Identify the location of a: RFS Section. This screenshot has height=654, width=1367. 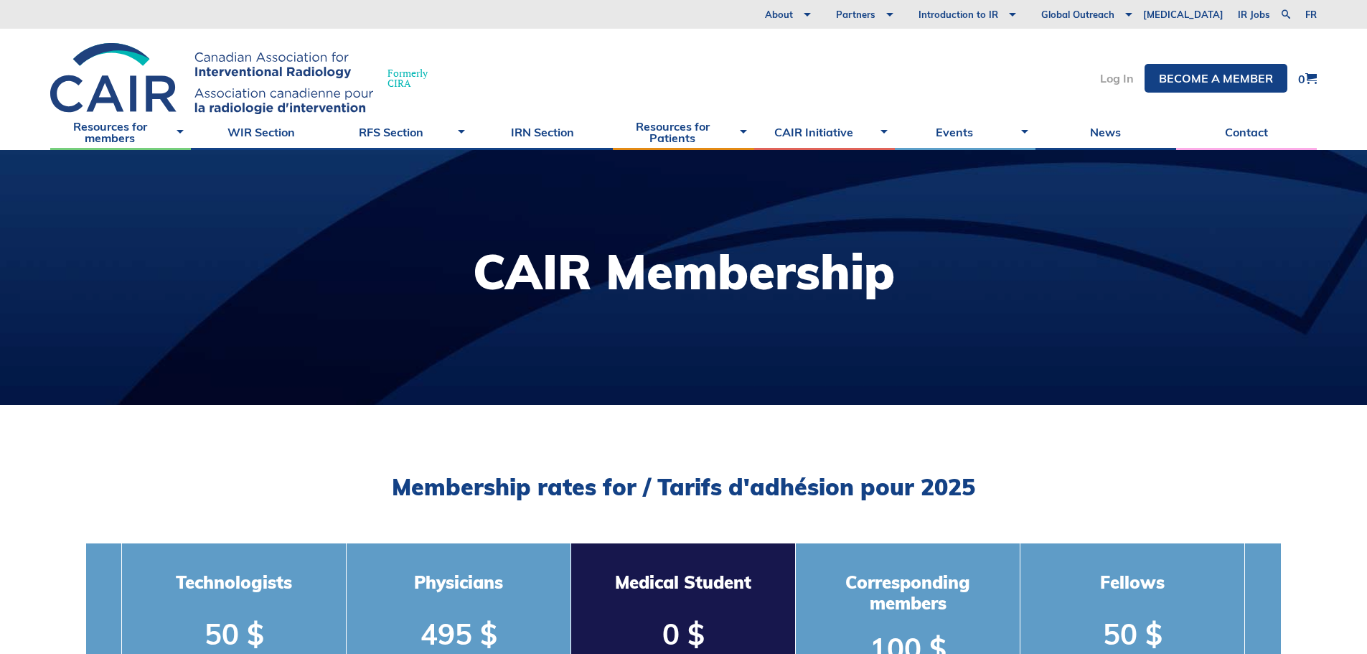
(402, 132).